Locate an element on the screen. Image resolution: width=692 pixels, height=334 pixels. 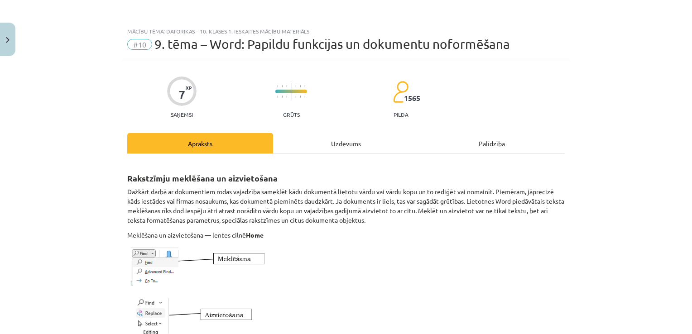
div: Mācību tēma: Datorikas - 10. klases 1. ieskaites mācību materiāls is located at coordinates (346, 31).